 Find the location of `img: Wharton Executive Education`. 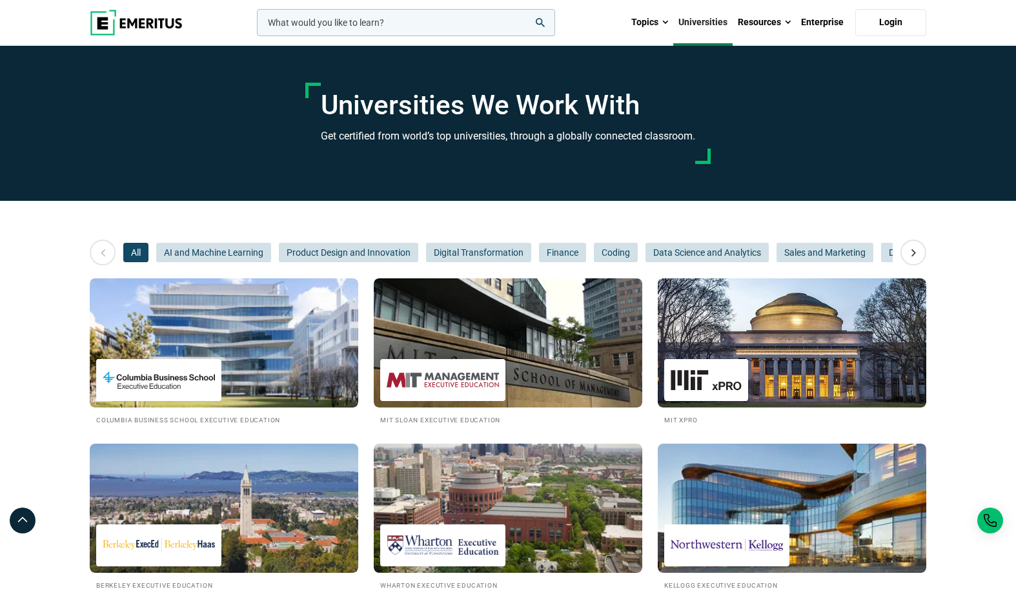

img: Wharton Executive Education is located at coordinates (443, 545).